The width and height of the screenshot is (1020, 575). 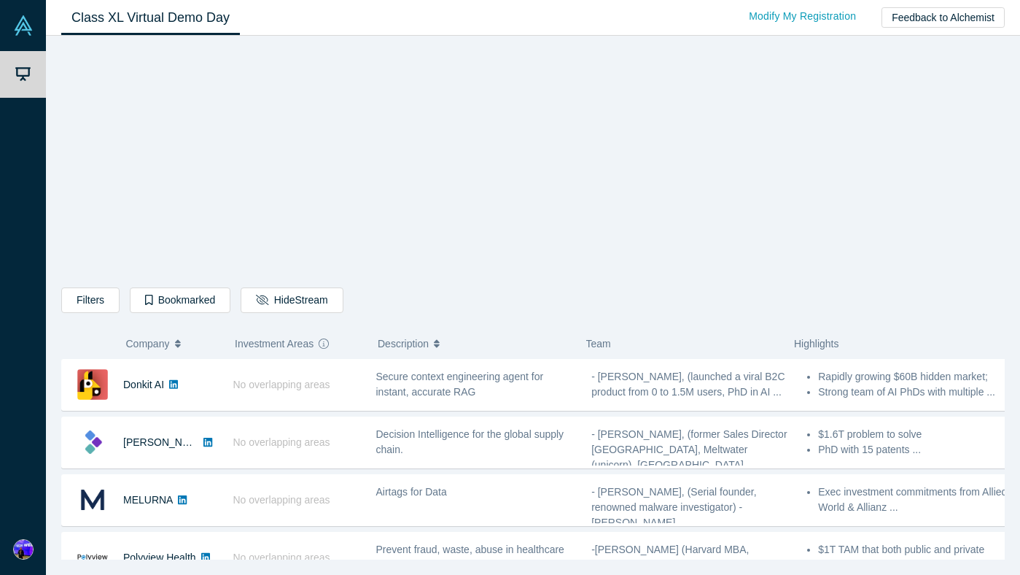 I want to click on li: Exec investment commitments from Allied World & Allianz ..., so click(x=912, y=500).